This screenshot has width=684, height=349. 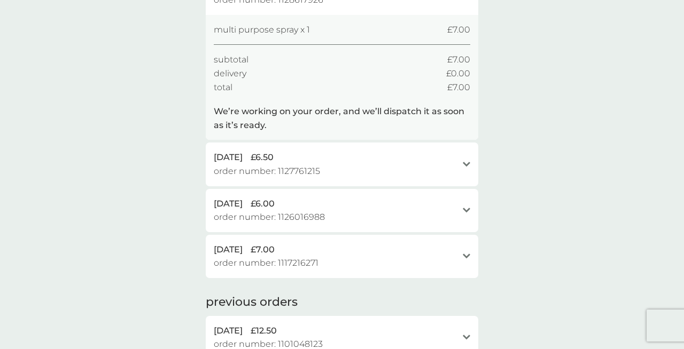 What do you see at coordinates (231, 60) in the screenshot?
I see `span: subtotal` at bounding box center [231, 60].